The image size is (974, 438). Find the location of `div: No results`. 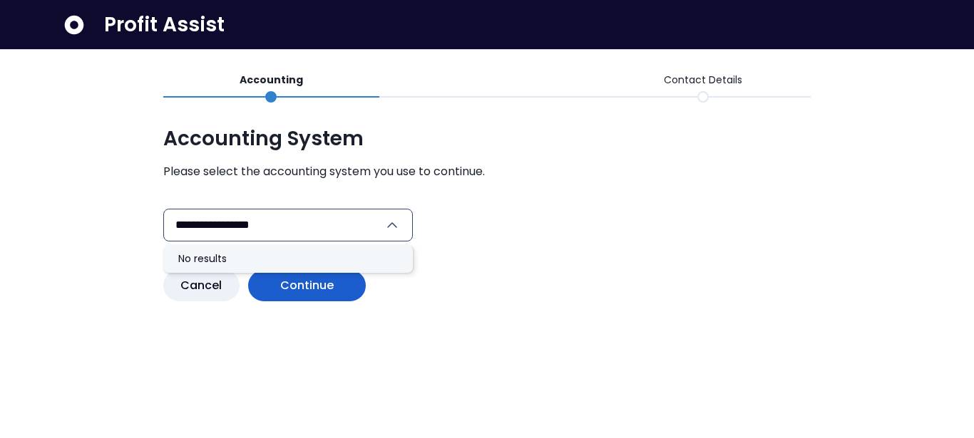

div: No results is located at coordinates (288, 259).